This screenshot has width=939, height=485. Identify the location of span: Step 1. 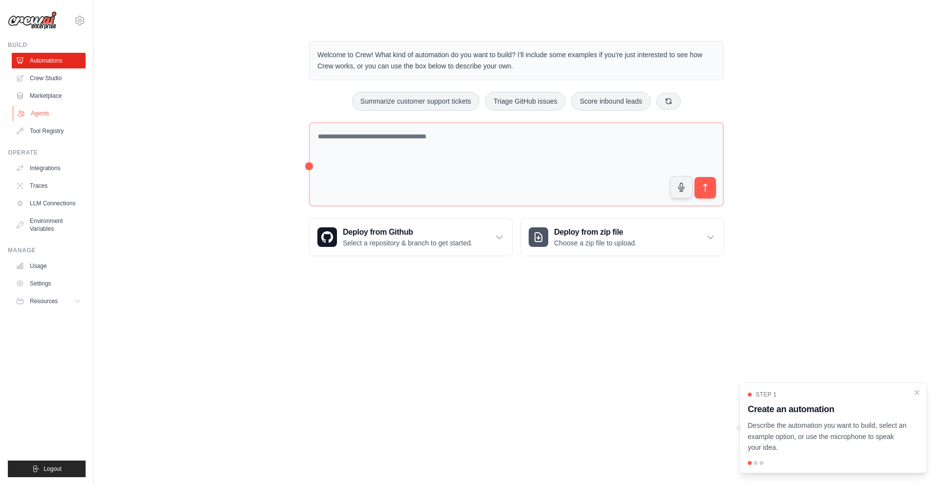
(766, 395).